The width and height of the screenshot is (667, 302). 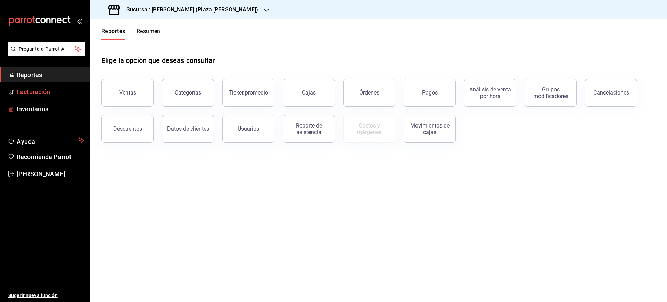 What do you see at coordinates (490, 93) in the screenshot?
I see `div: Análisis de venta por hora` at bounding box center [490, 93].